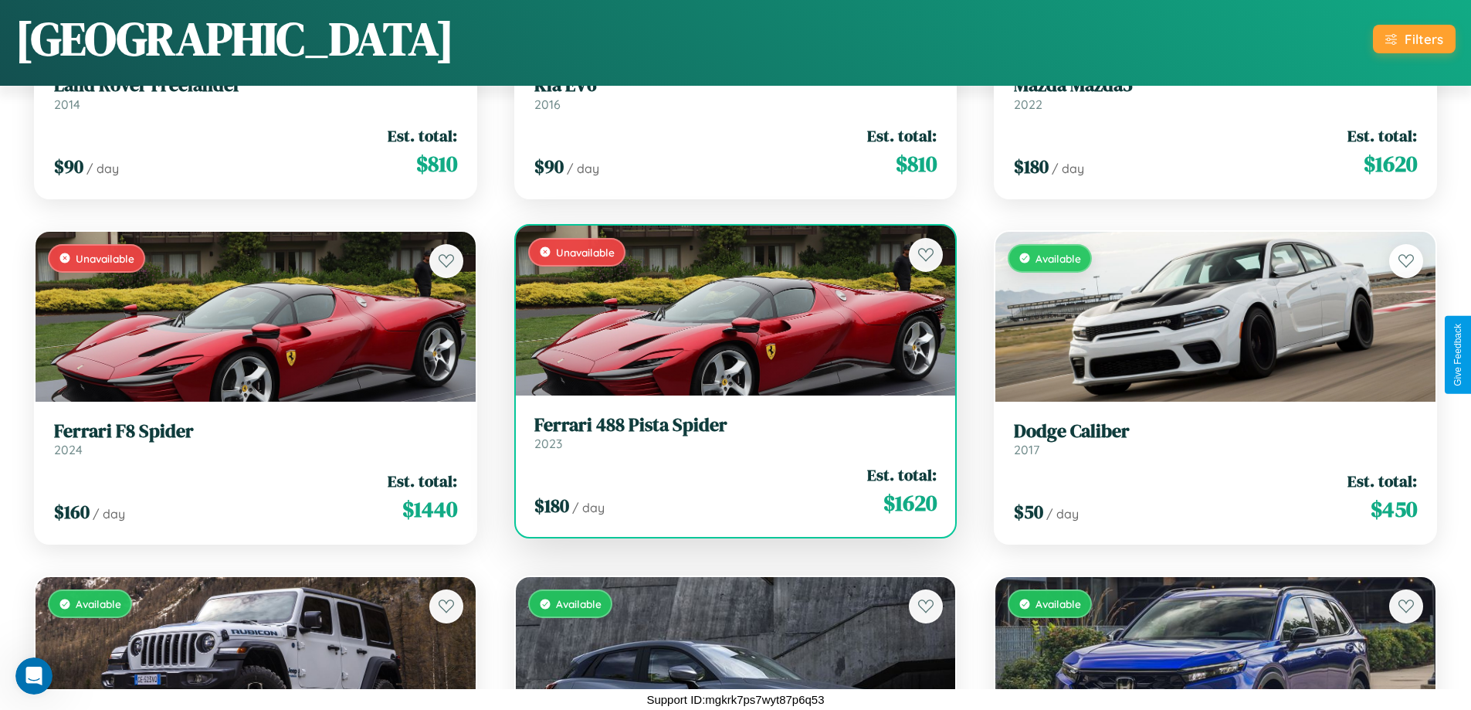  What do you see at coordinates (72, 511) in the screenshot?
I see `span: $ 160` at bounding box center [72, 511].